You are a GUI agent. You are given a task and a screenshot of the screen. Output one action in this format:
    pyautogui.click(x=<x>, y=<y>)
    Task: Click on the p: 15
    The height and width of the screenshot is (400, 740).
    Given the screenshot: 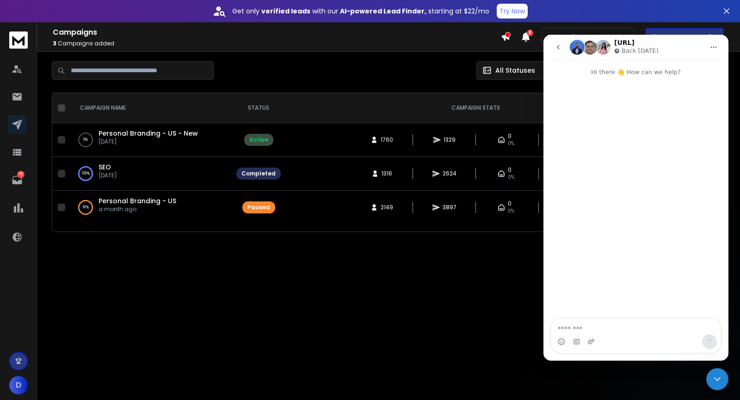 What is the action you would take?
    pyautogui.click(x=21, y=174)
    